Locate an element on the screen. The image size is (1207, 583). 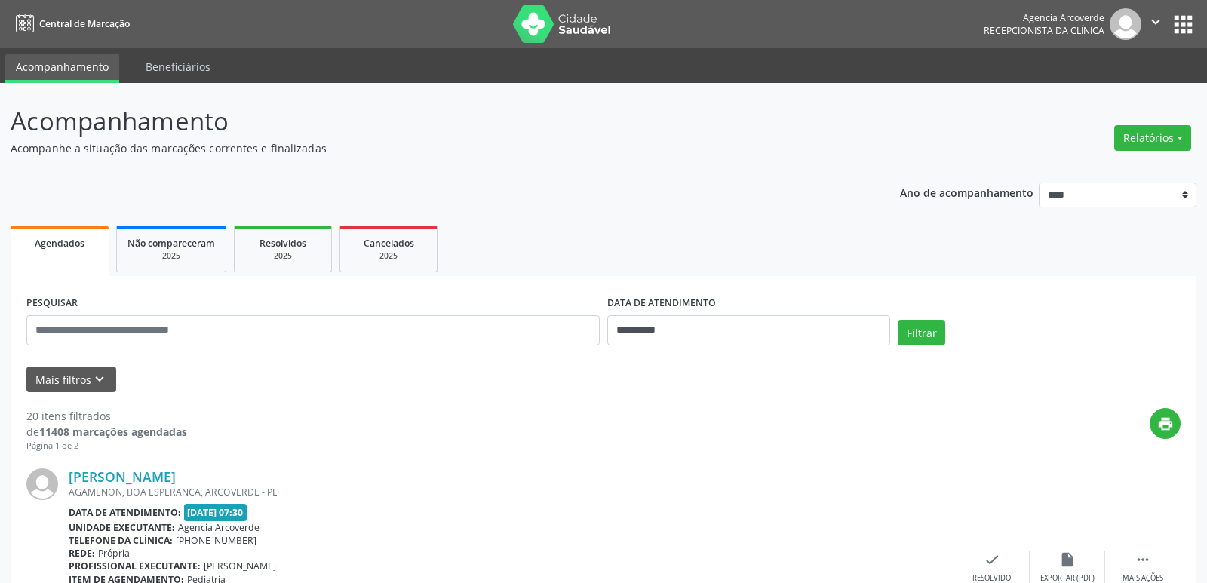
span: Resolvidos is located at coordinates (283, 243).